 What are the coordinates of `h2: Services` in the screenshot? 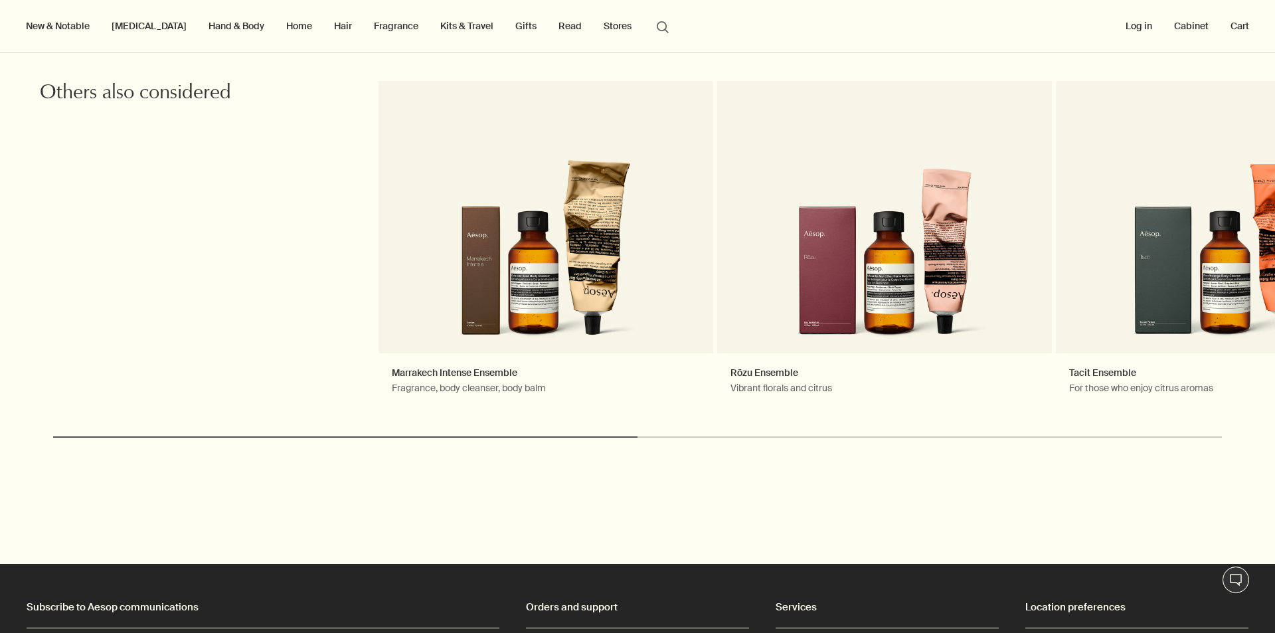 It's located at (887, 607).